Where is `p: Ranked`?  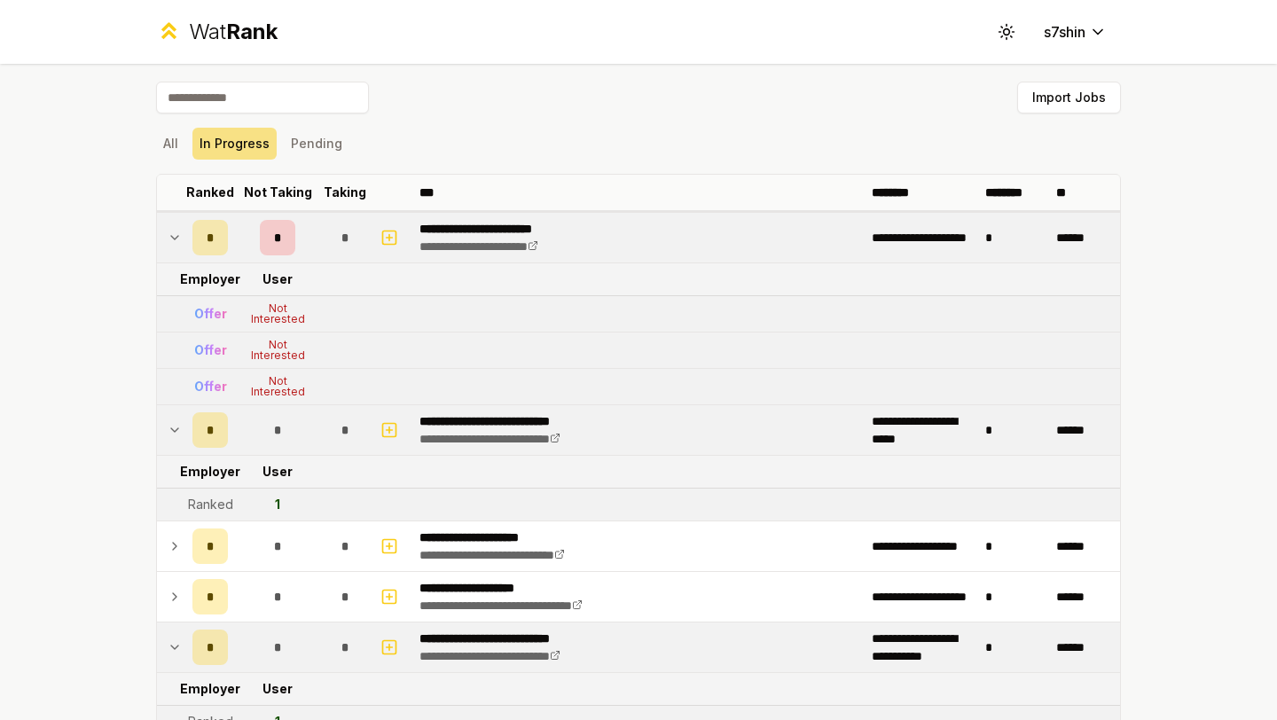
p: Ranked is located at coordinates (210, 192).